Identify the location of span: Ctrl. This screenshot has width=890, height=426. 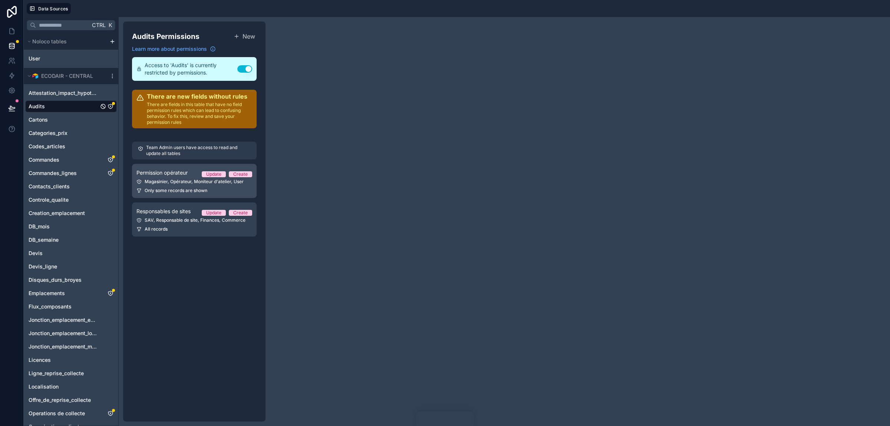
(99, 25).